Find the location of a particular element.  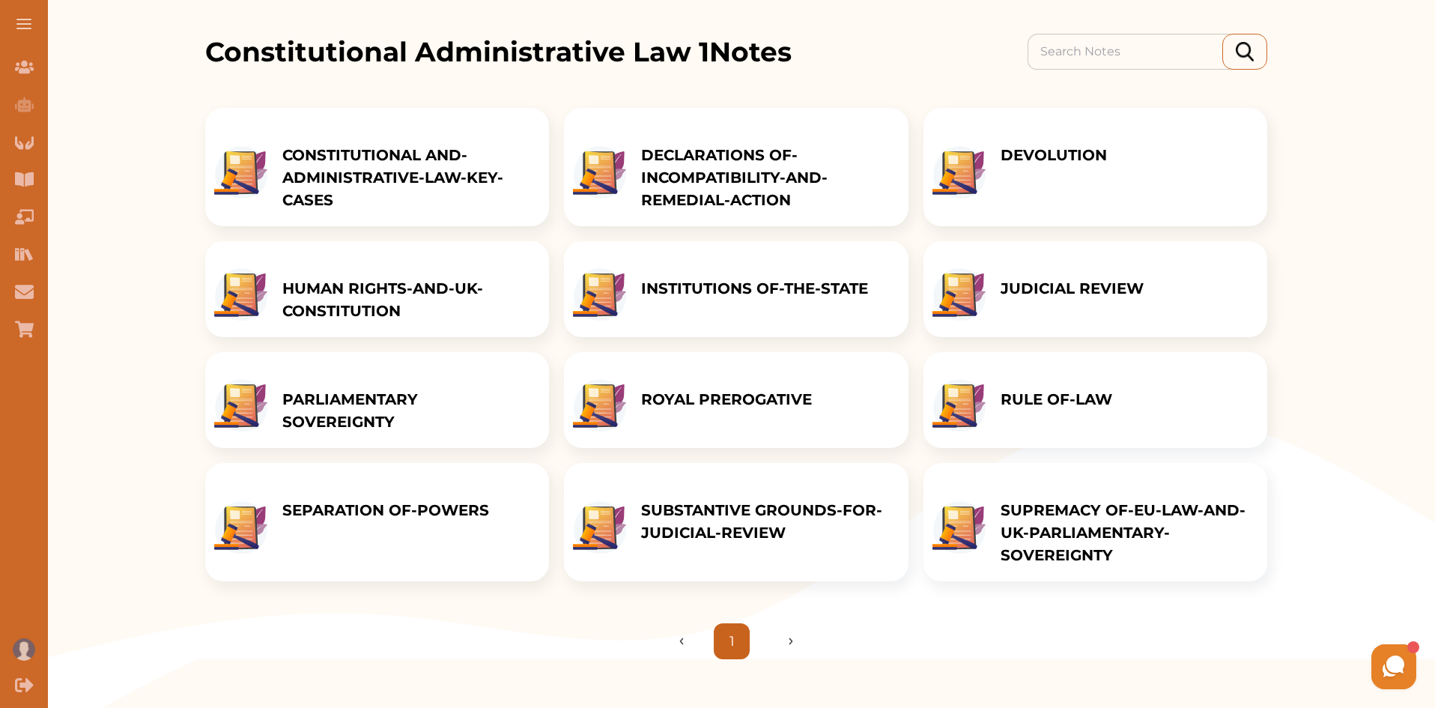

p: PARLIAMENTARY SOVEREIGNTY is located at coordinates (408, 411).